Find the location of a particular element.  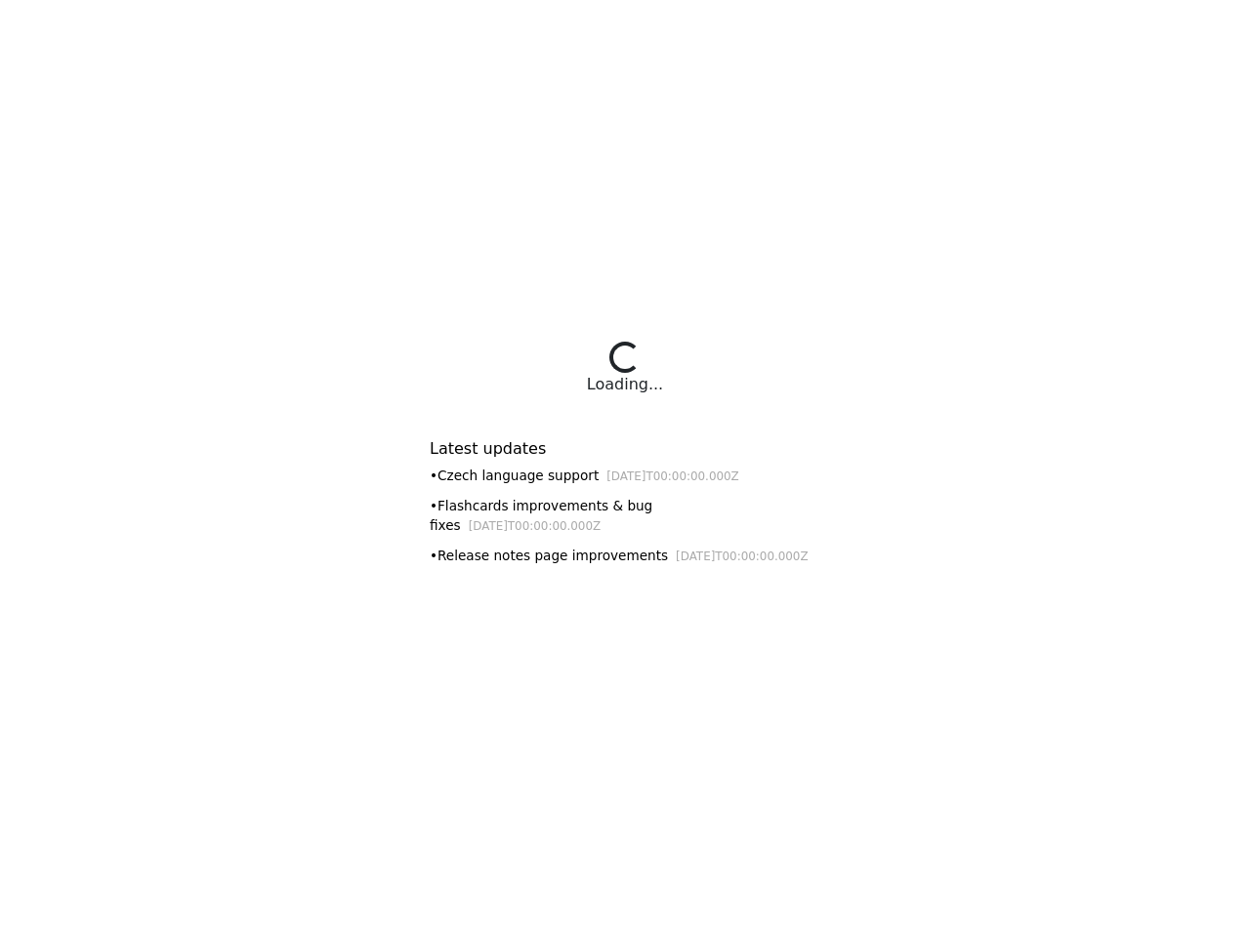

div: • Czech language support is located at coordinates (625, 476).